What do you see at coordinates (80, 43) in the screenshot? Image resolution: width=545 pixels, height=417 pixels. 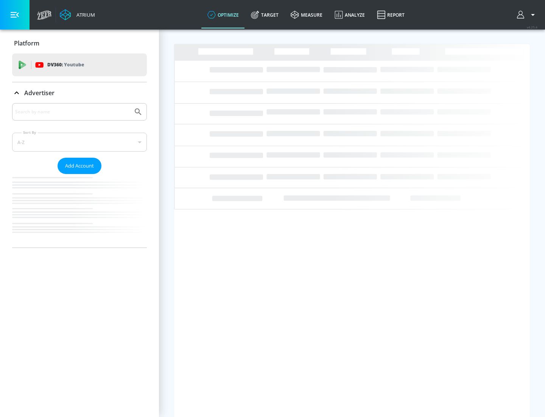 I see `div: Platform` at bounding box center [80, 43].